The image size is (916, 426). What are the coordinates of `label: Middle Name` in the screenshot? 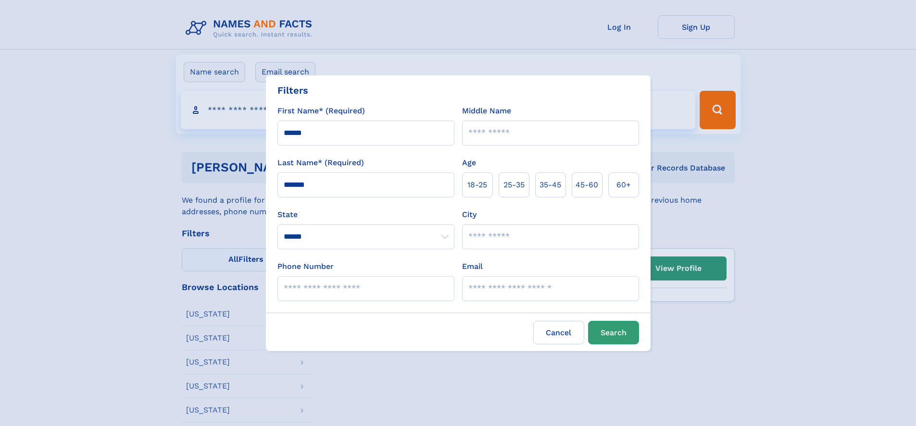 It's located at (487, 111).